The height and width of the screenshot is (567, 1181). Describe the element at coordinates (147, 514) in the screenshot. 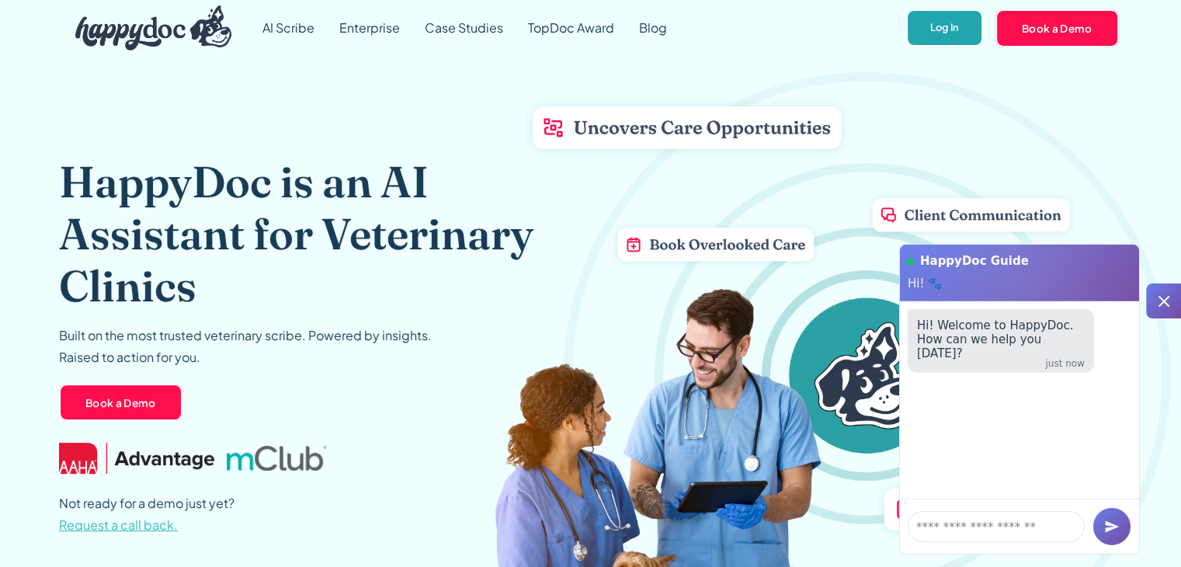

I see `p: Not ready for a demo just yet?` at that location.